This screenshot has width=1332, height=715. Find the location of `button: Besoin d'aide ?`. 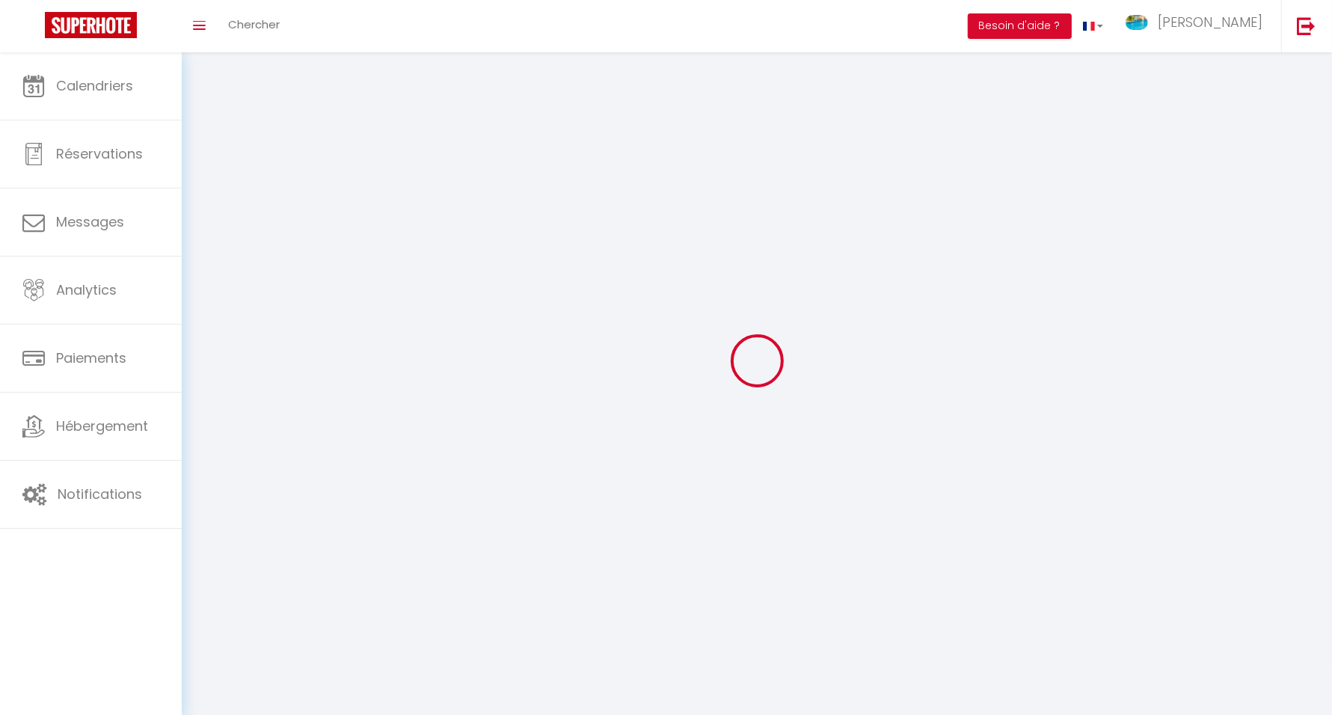

button: Besoin d'aide ? is located at coordinates (1019, 26).